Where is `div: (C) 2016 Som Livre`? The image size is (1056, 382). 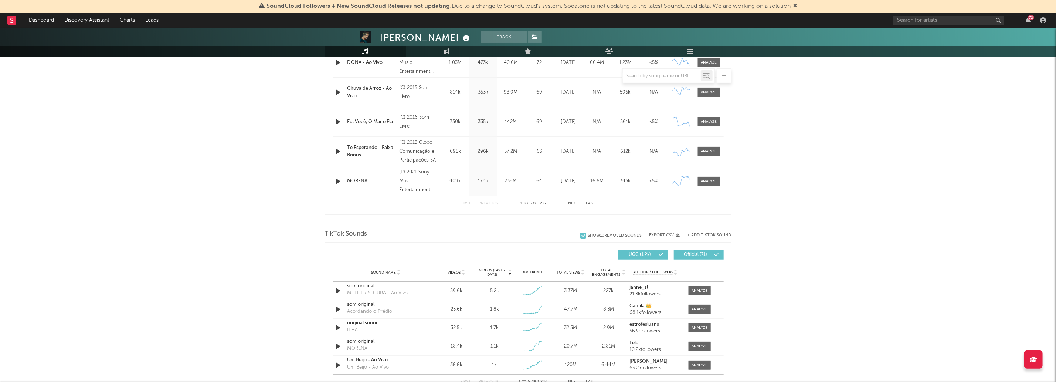
div: (C) 2016 Som Livre is located at coordinates (419, 122).